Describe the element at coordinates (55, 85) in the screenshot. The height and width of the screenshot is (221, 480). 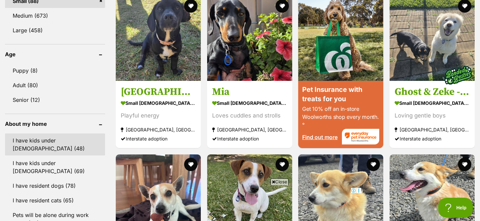
I see `a: Adult (80)` at that location.